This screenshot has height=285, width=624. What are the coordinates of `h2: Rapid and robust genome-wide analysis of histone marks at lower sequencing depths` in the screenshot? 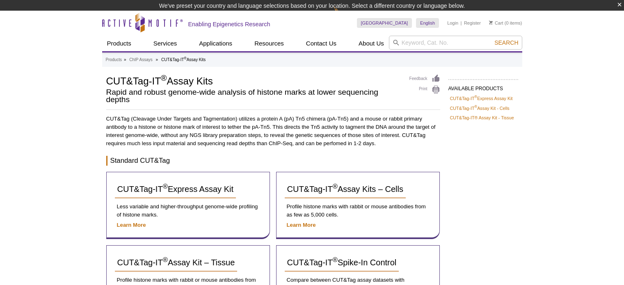 It's located at (254, 96).